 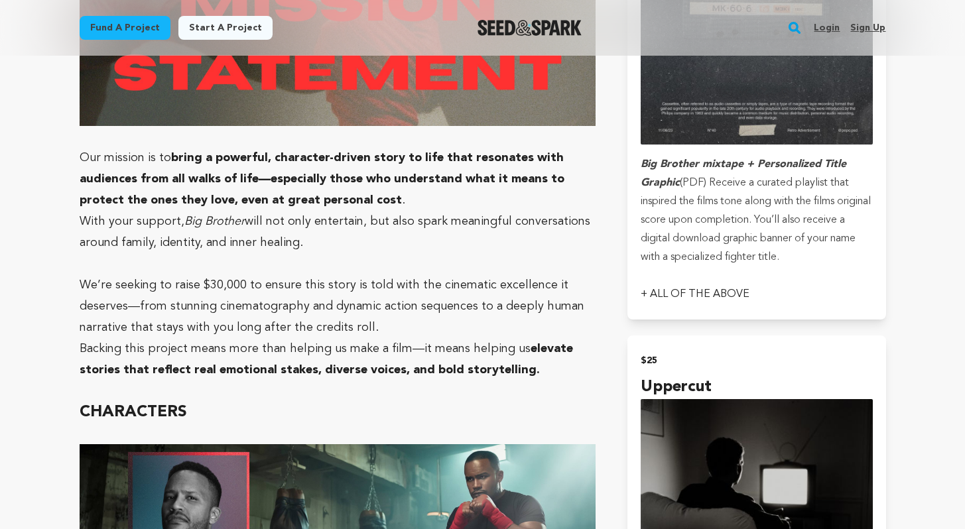 I want to click on a: Sign up, so click(x=868, y=28).